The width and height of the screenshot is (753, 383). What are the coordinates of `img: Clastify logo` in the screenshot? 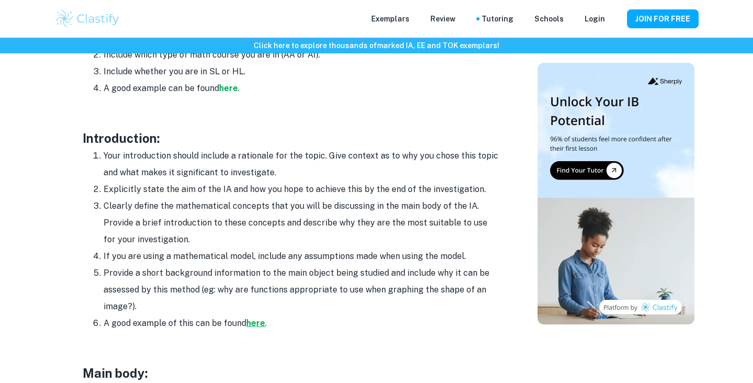 It's located at (87, 19).